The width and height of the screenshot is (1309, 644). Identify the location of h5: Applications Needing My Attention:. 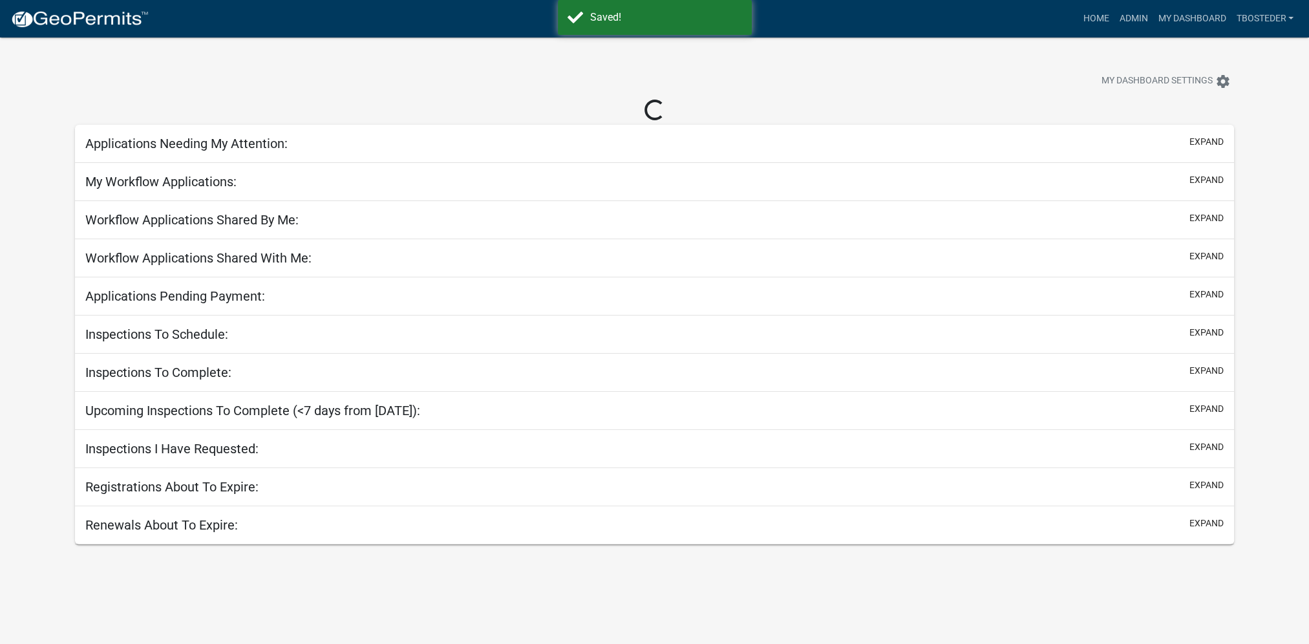
(186, 144).